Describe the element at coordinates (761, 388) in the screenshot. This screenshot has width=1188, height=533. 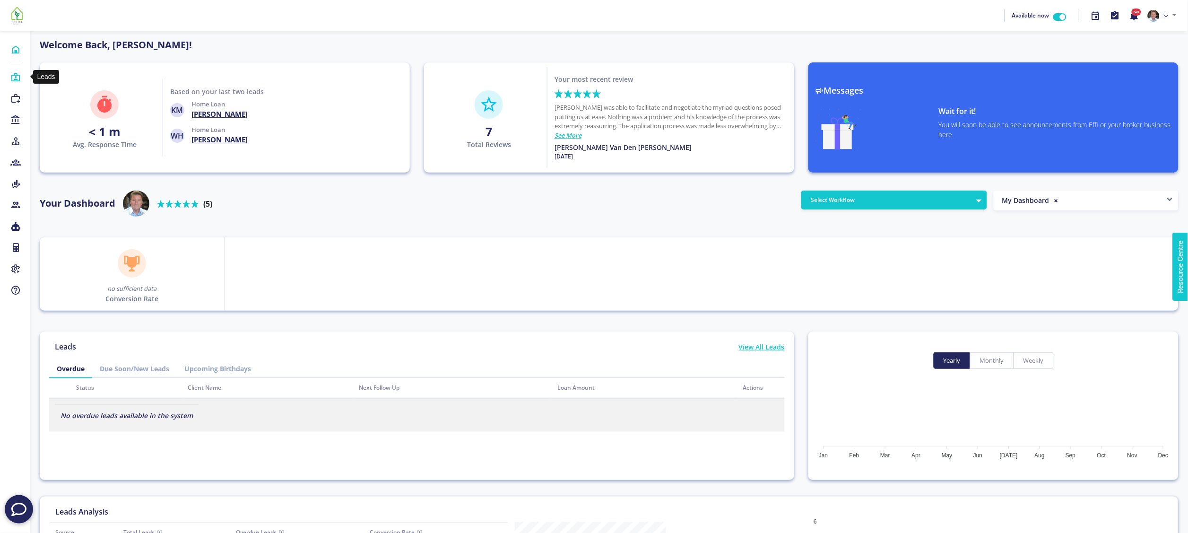
I see `div: Actions` at that location.